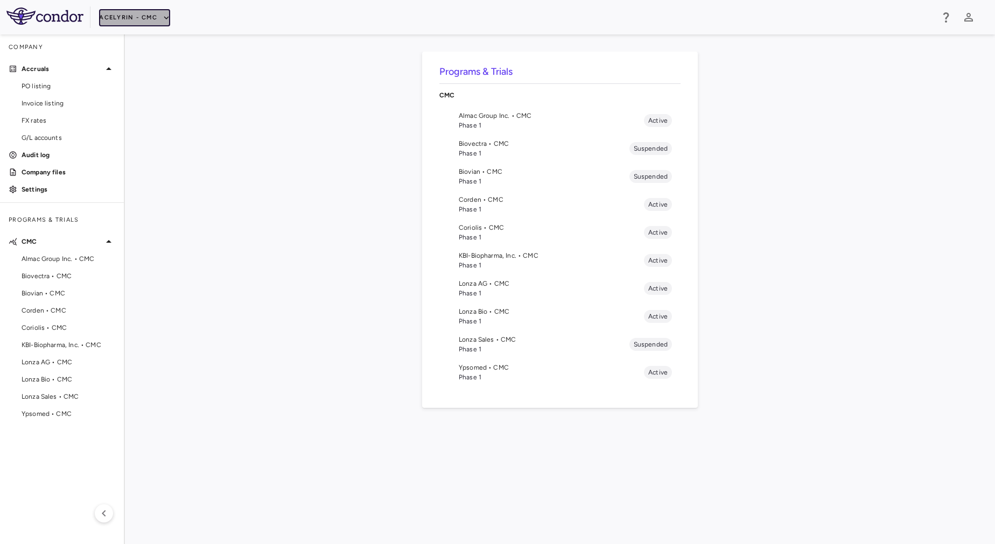 The height and width of the screenshot is (544, 995). I want to click on h6: Programs & Trials, so click(560, 72).